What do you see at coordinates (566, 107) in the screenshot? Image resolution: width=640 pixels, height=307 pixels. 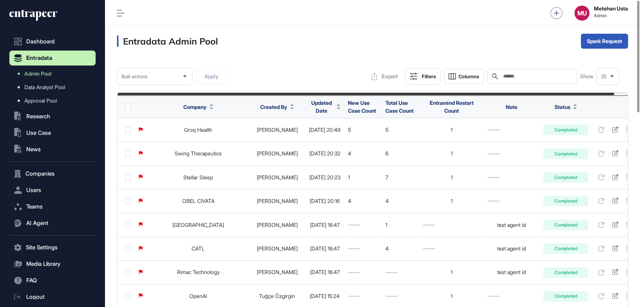 I see `button: Status` at bounding box center [566, 107].